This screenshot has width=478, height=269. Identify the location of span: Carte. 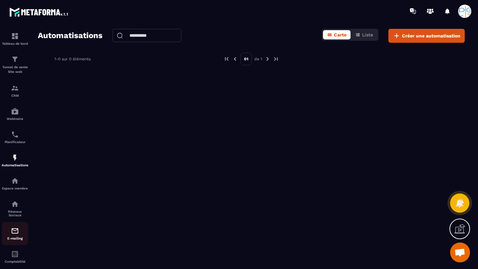
(340, 35).